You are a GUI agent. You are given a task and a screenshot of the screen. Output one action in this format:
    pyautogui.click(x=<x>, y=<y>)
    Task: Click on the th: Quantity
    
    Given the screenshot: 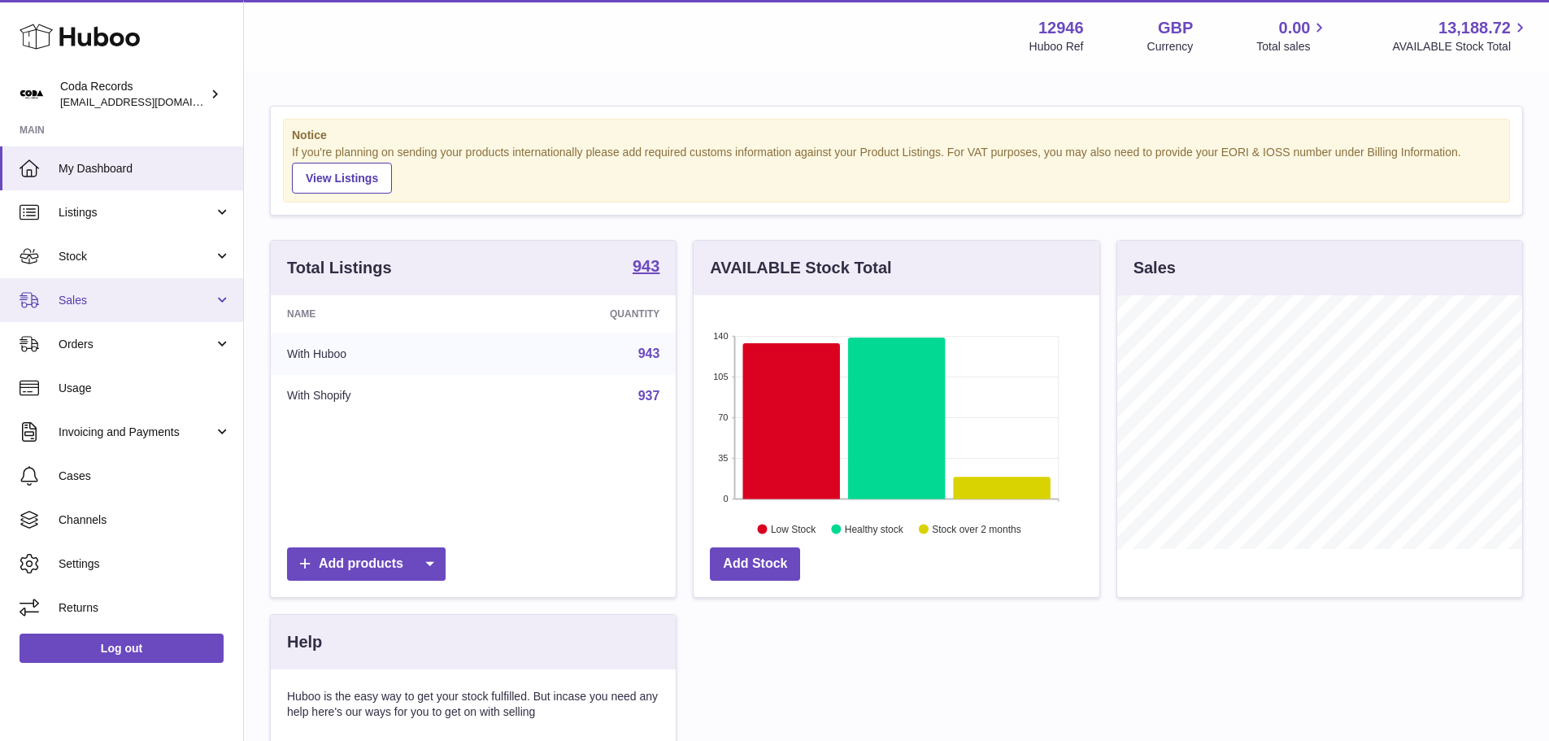 What is the action you would take?
    pyautogui.click(x=583, y=314)
    